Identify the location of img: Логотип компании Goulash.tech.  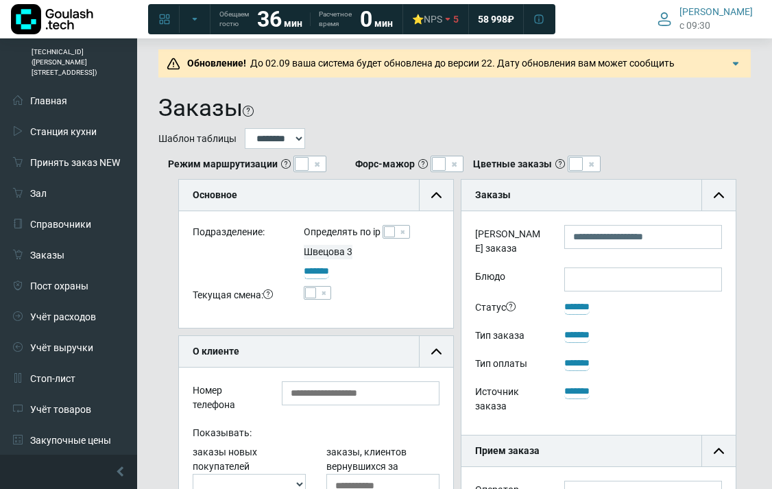
(52, 19).